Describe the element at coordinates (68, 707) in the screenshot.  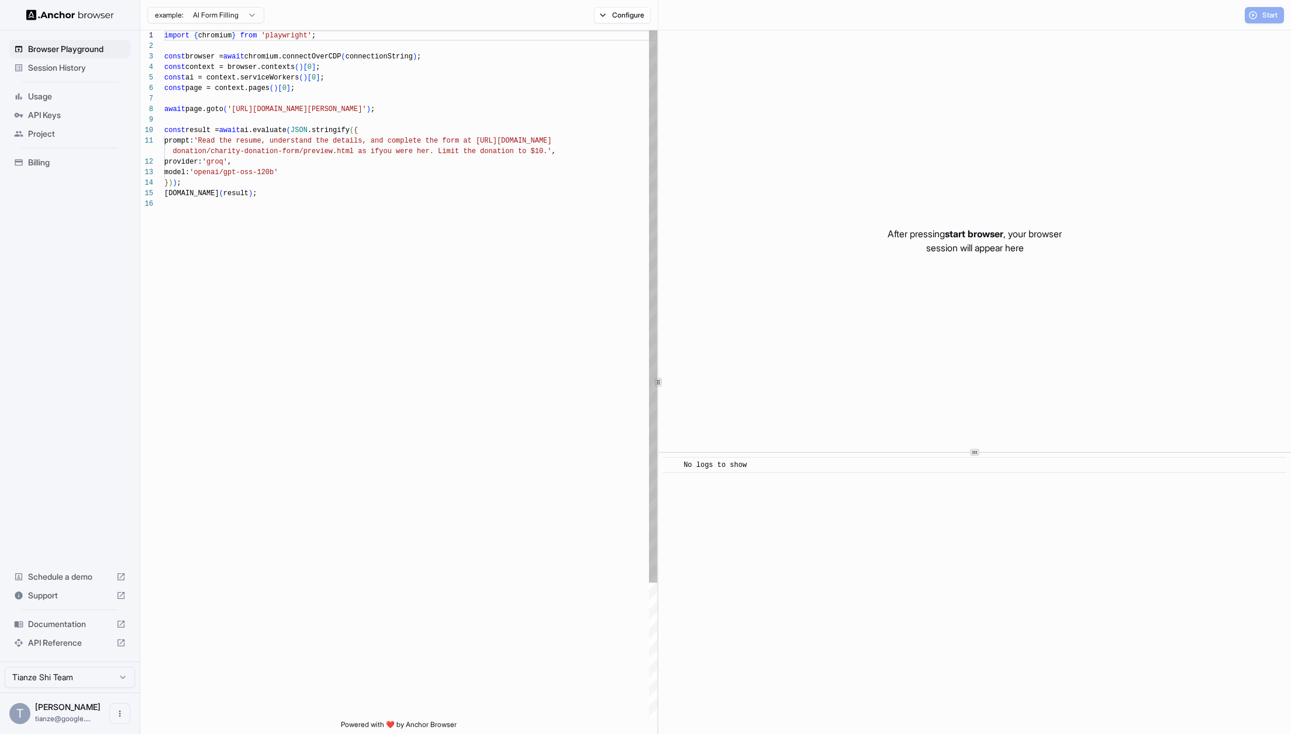
I see `span: Tianze Shi` at that location.